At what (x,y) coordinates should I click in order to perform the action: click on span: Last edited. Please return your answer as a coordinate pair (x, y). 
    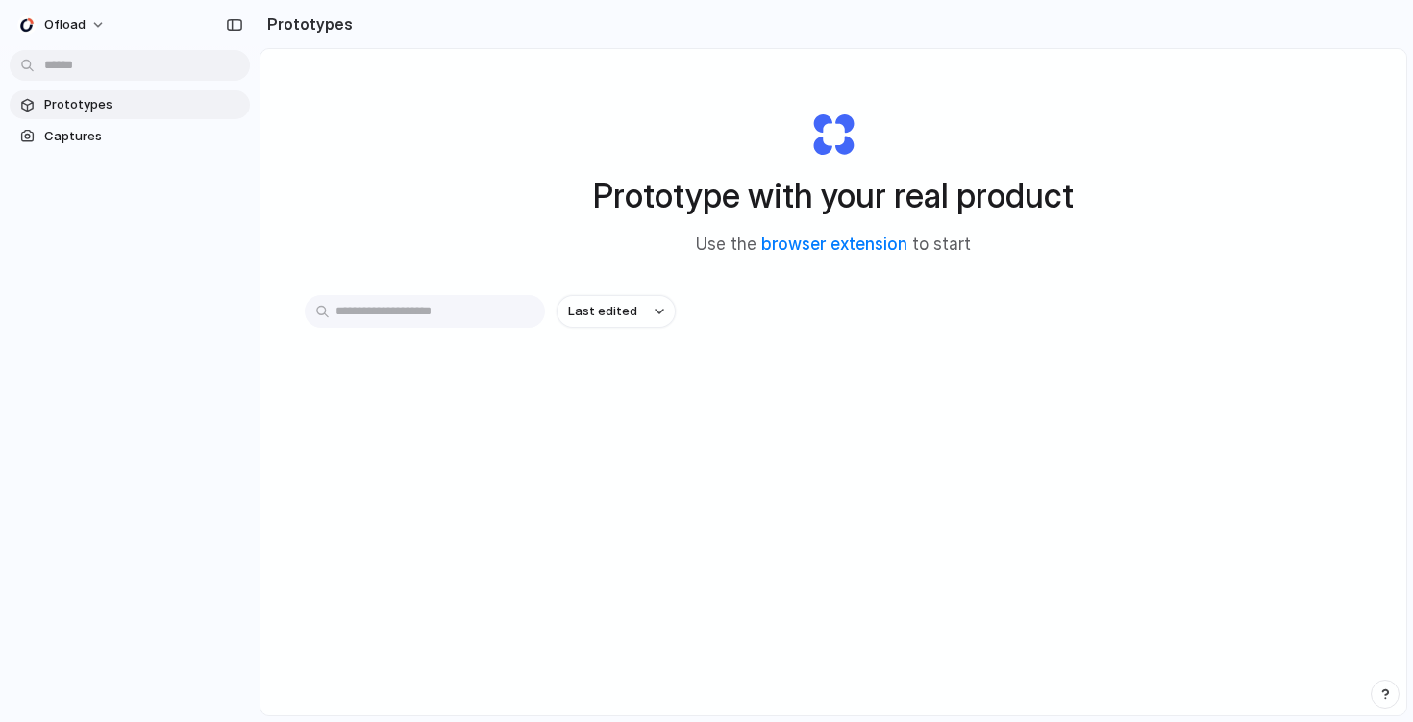
    Looking at the image, I should click on (603, 311).